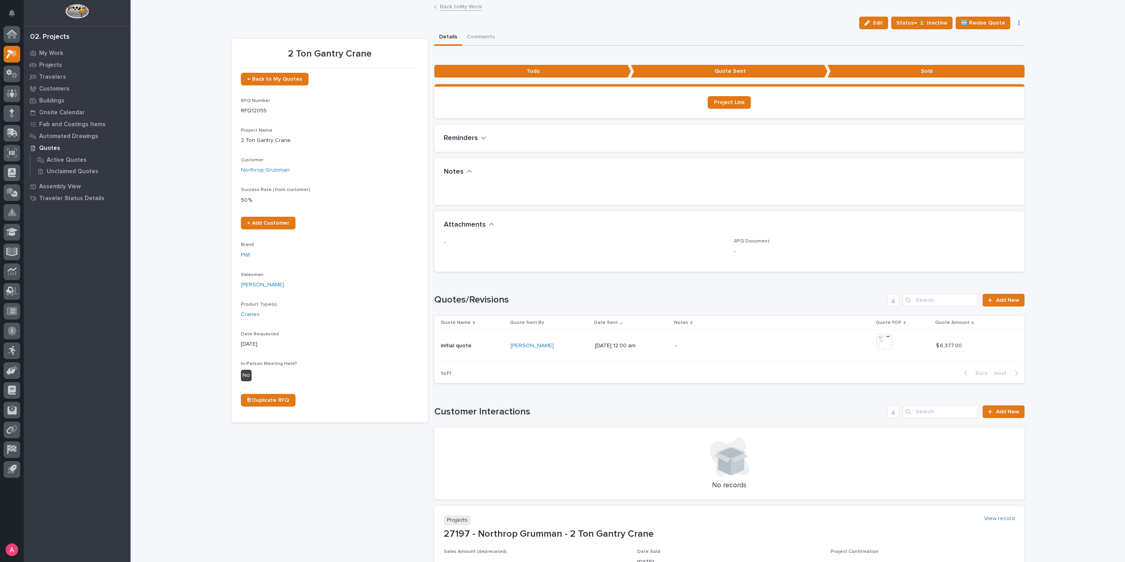 This screenshot has height=562, width=1125. I want to click on button: Attachments, so click(469, 225).